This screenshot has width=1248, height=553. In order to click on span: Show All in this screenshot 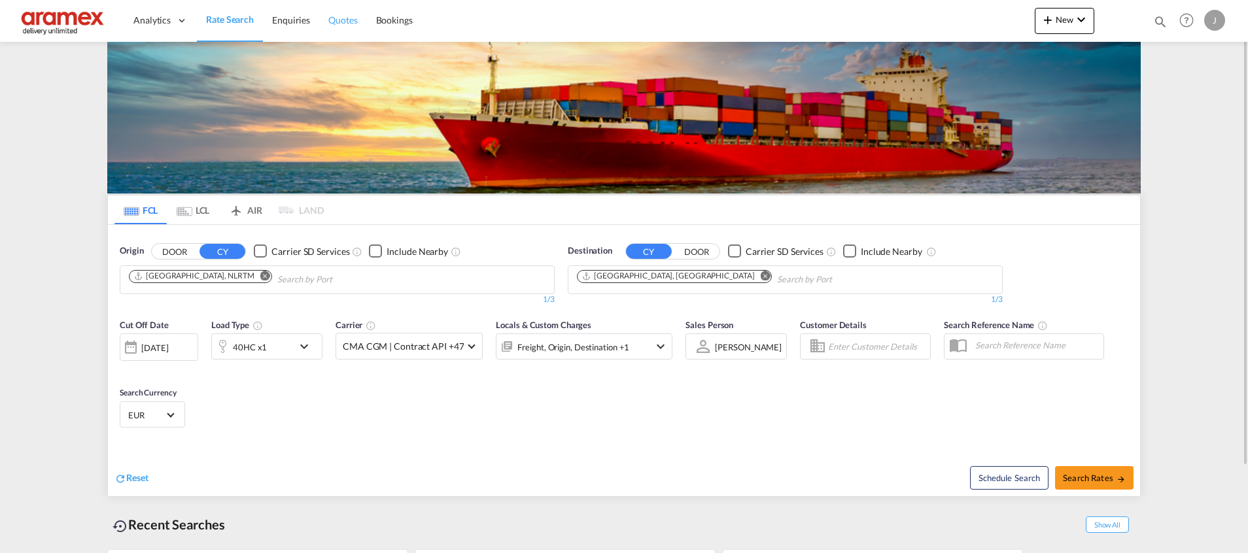, I will do `click(1107, 524)`.